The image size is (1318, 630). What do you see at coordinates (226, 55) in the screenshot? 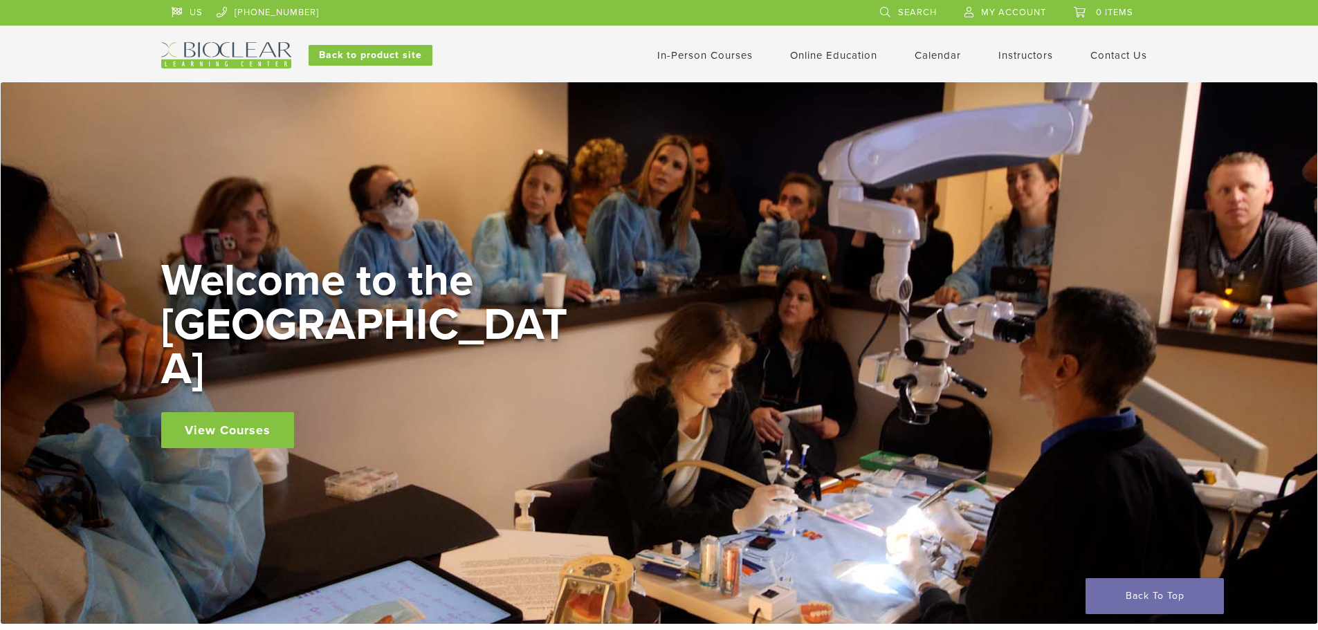
I see `img: Bioclear` at bounding box center [226, 55].